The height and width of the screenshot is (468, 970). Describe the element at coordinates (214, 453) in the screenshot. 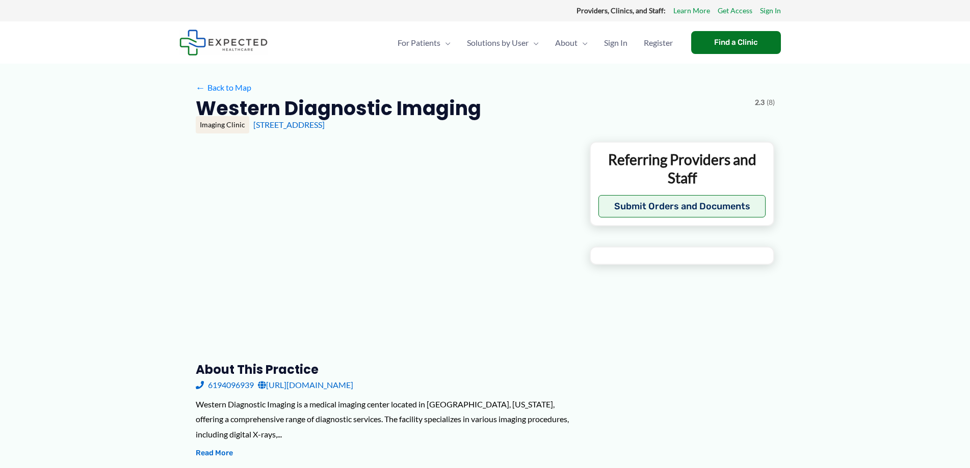

I see `button: Read More` at that location.